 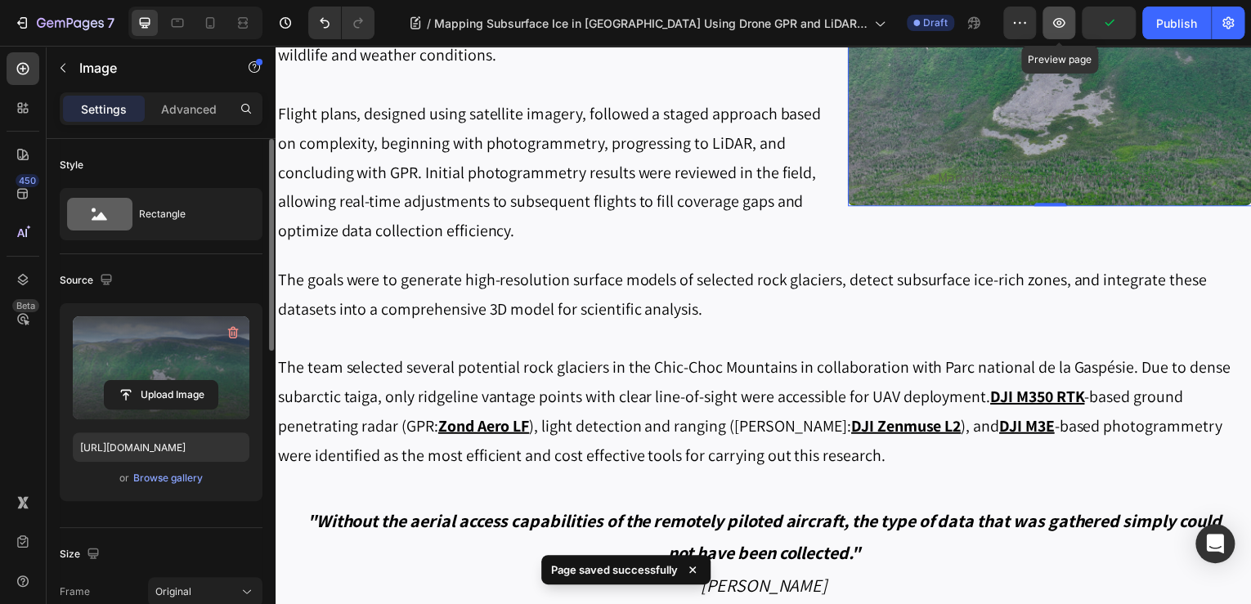 I want to click on p: Page saved successfully, so click(x=614, y=570).